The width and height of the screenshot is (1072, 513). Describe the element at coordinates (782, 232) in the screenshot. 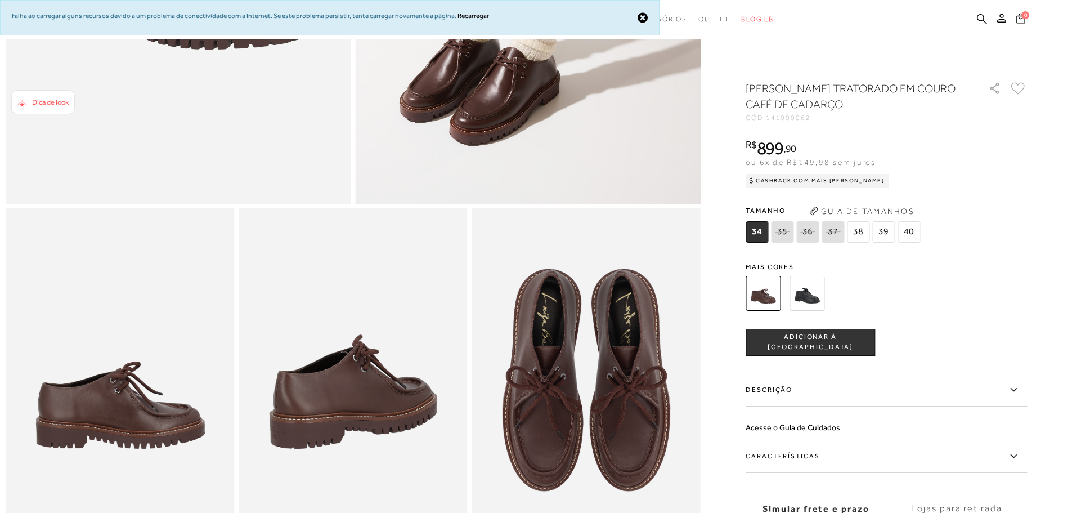

I see `span: 35` at that location.